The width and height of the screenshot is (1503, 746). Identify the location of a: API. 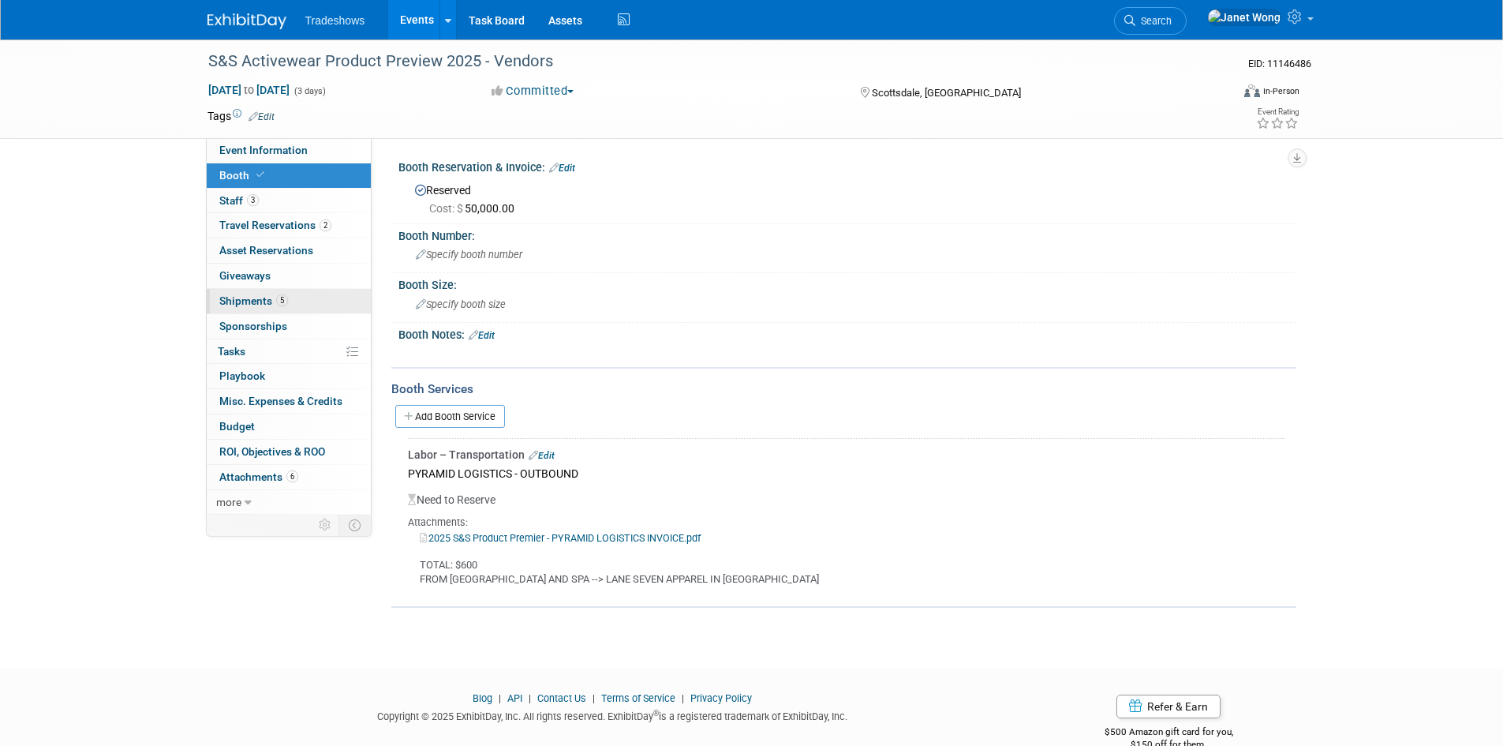
(514, 698).